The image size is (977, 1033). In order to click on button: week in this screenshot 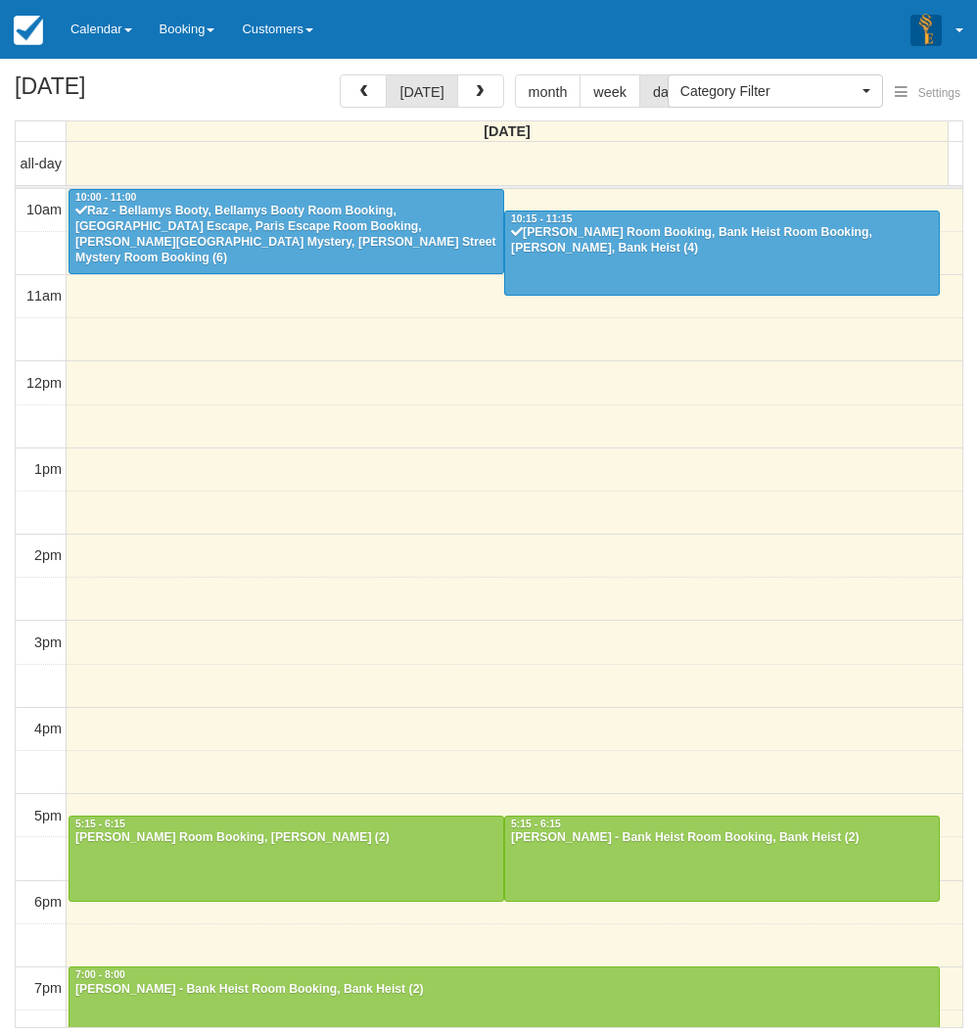, I will do `click(610, 91)`.